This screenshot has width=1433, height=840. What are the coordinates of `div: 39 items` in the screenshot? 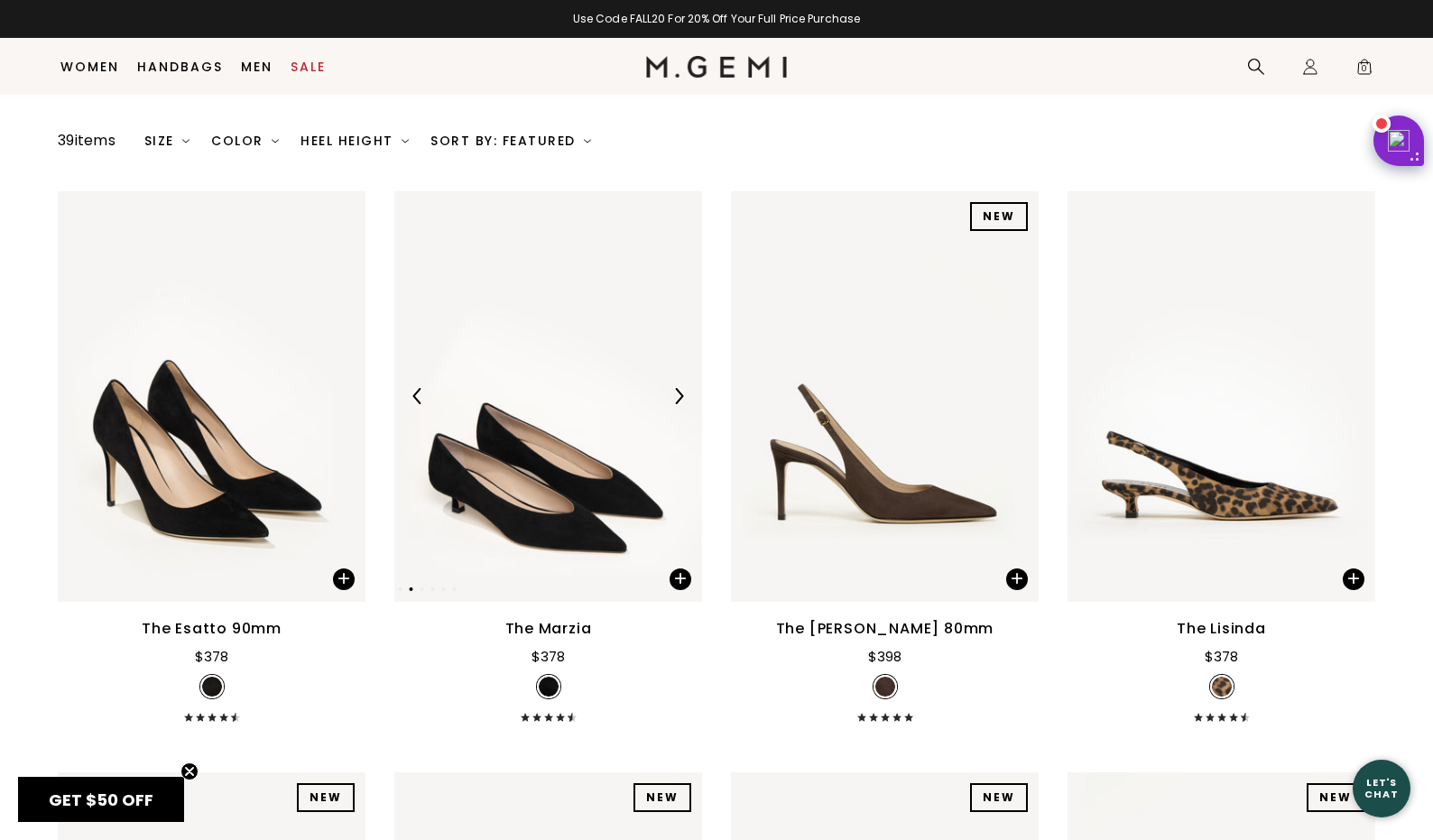 It's located at (86, 141).